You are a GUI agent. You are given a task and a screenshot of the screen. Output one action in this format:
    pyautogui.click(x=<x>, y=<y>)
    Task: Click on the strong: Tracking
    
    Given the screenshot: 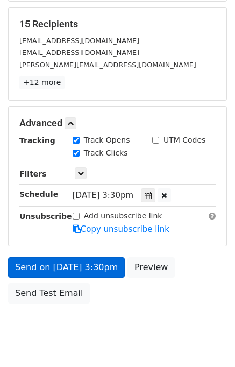 What is the action you would take?
    pyautogui.click(x=37, y=140)
    